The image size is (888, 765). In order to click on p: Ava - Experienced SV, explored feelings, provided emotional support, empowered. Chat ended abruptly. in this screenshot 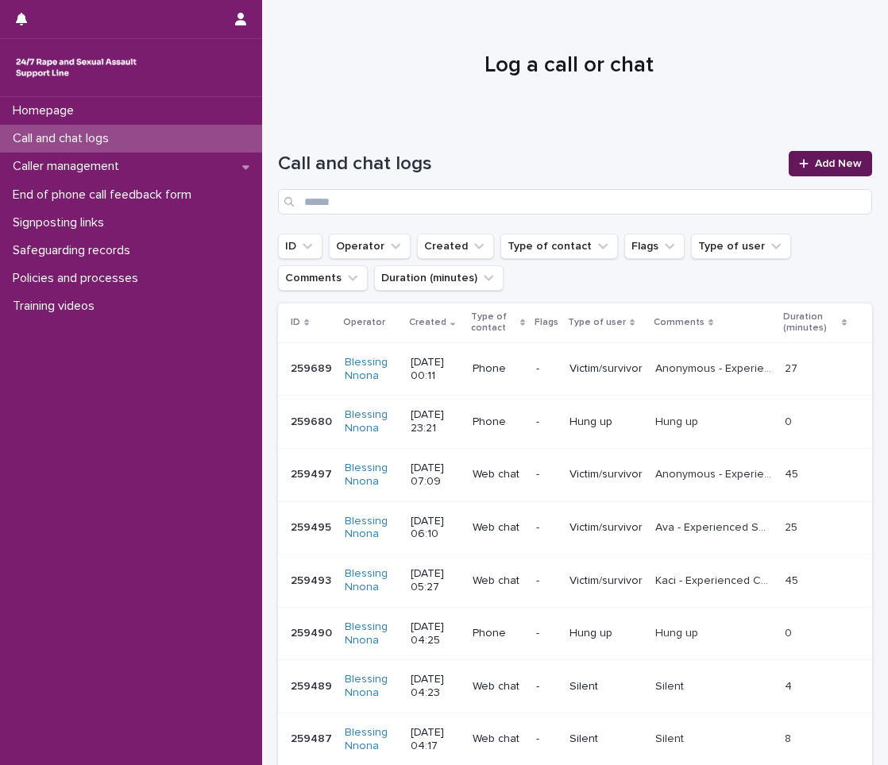, I will do `click(715, 526)`.